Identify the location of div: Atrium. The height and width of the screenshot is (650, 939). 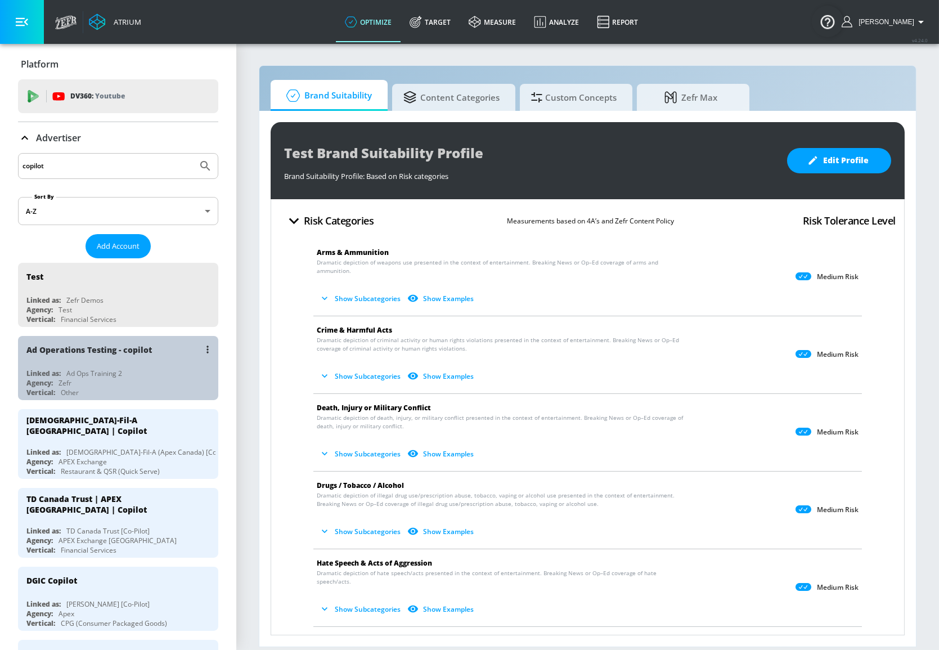
(125, 22).